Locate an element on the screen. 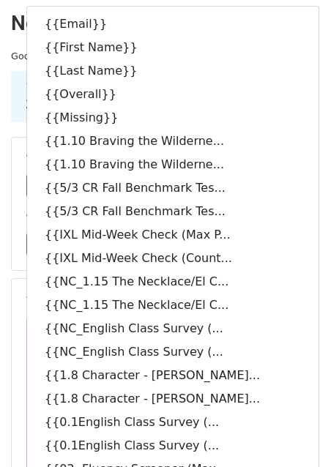 This screenshot has width=320, height=467. a: {{IXL Mid-Week Check (Count... is located at coordinates (173, 258).